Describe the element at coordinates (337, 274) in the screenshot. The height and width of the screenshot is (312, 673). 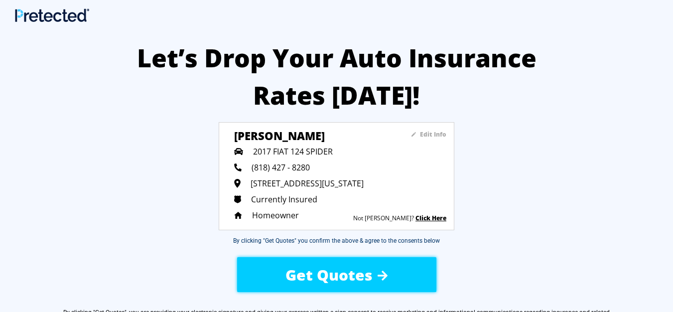
I see `button: Get Quotes` at that location.